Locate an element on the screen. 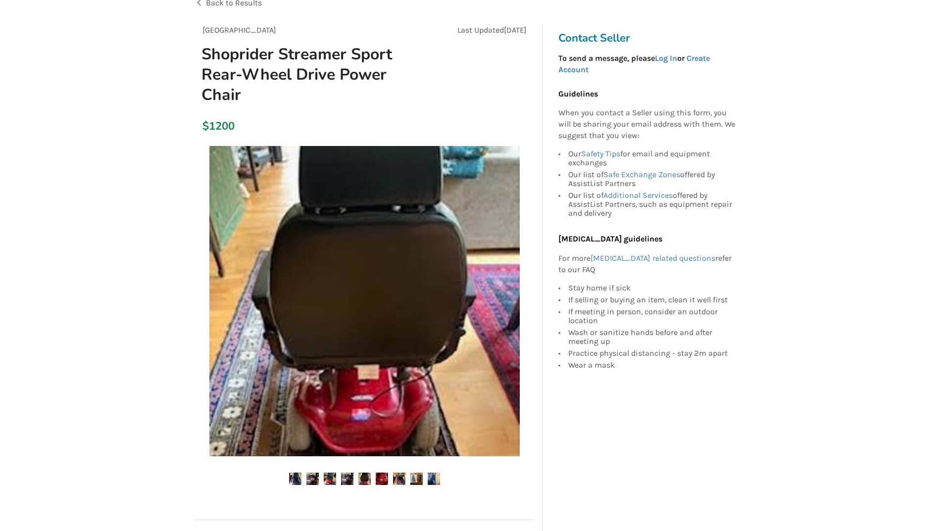 The height and width of the screenshot is (531, 943). p: For more refer to our FAQ is located at coordinates (647, 264).